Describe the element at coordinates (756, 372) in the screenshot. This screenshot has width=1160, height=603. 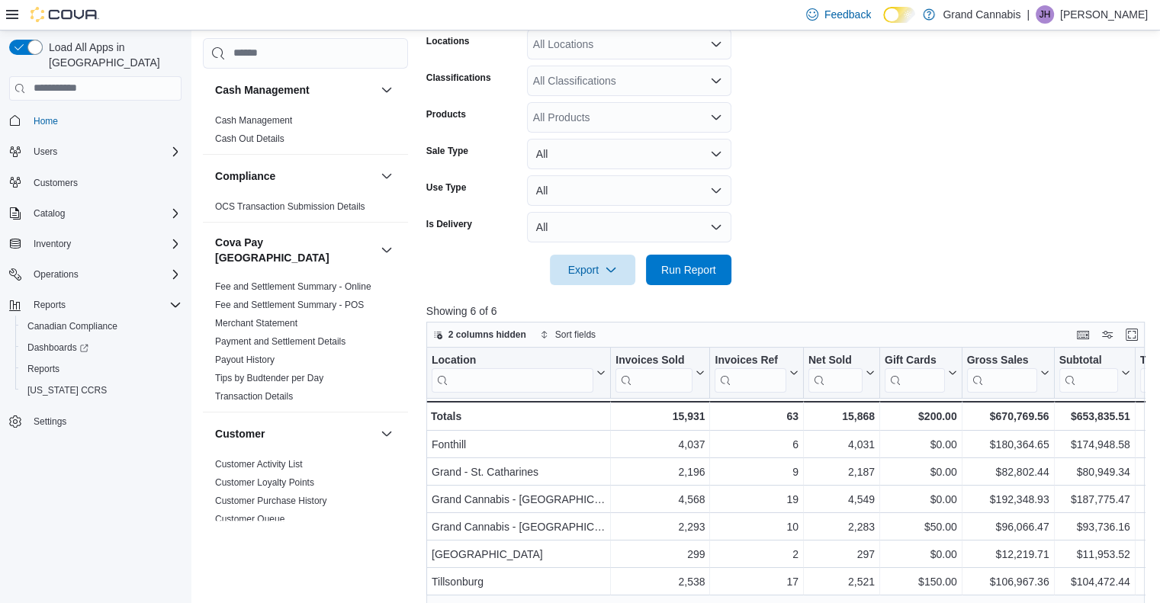
I see `button: Invoices Ref` at that location.